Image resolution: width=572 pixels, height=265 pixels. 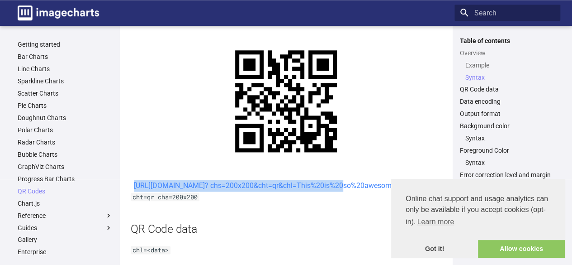 What do you see at coordinates (65, 239) in the screenshot?
I see `a: Gallery` at bounding box center [65, 239].